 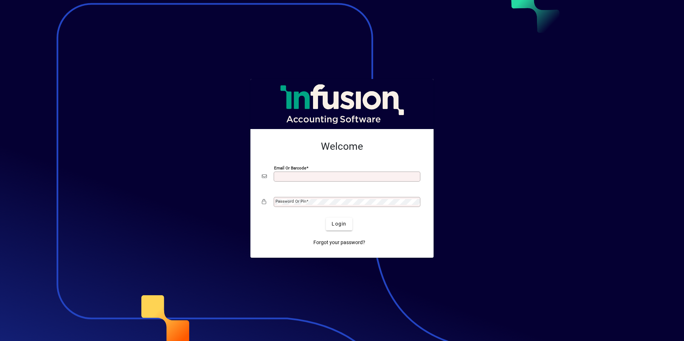 I want to click on span: Forgot your password?, so click(x=339, y=243).